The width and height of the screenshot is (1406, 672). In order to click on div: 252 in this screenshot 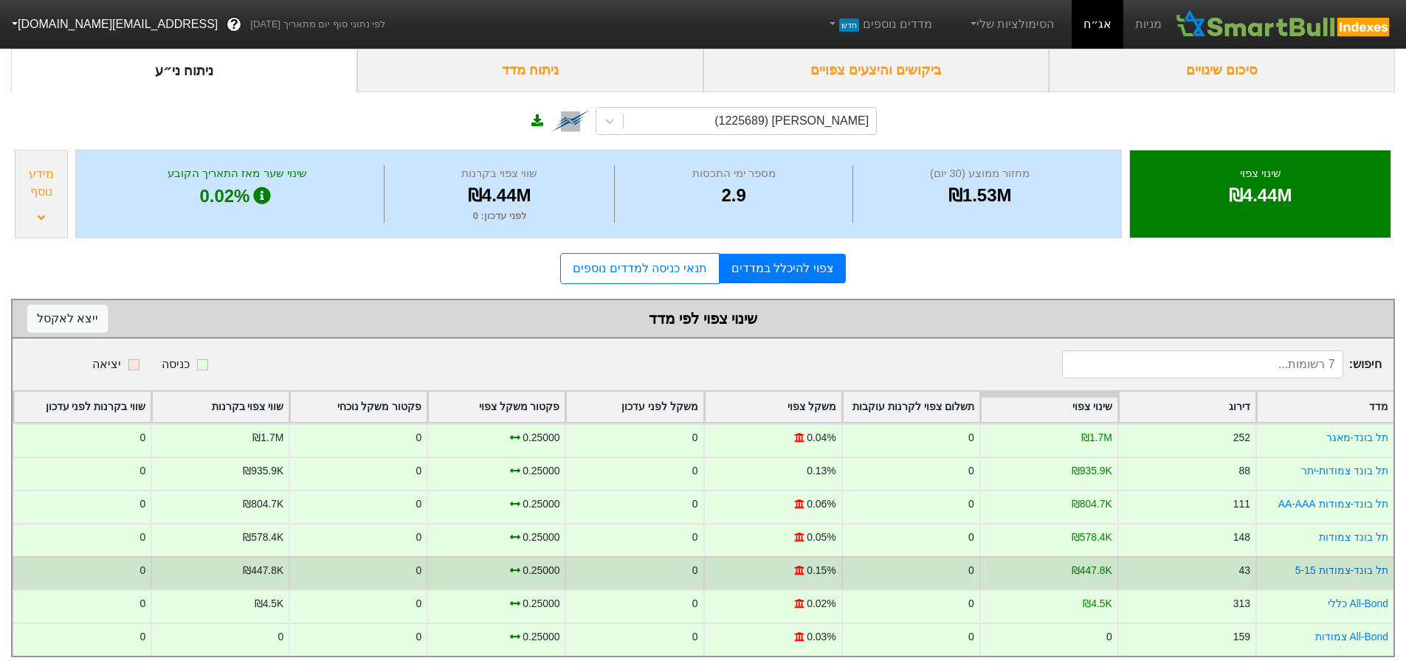, I will do `click(1241, 438)`.